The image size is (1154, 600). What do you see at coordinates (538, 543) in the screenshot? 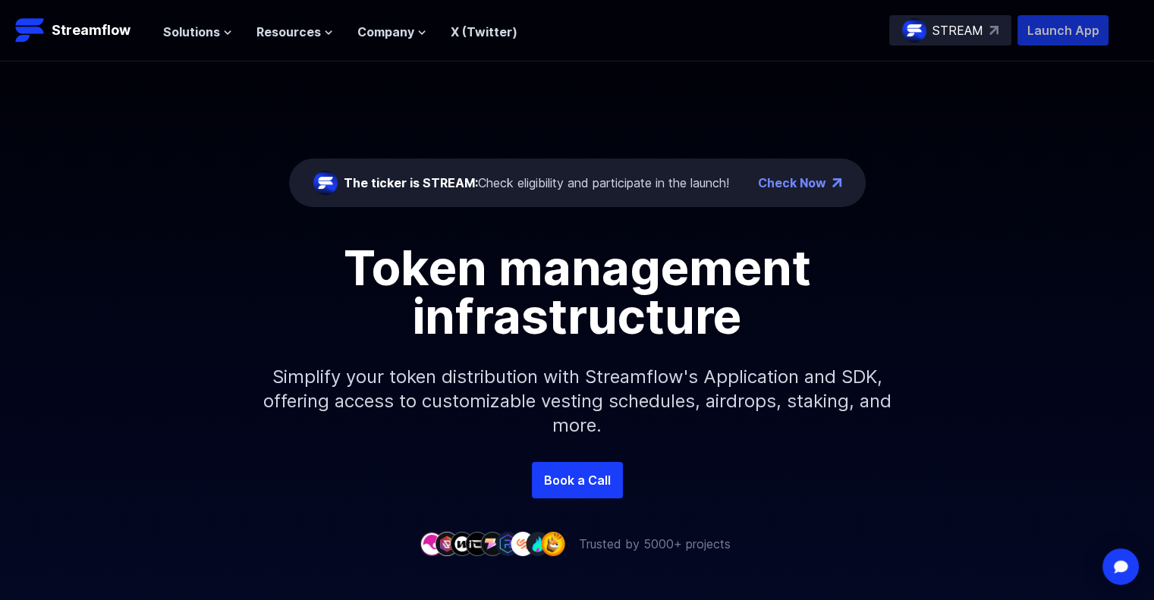
I see `img: company-8` at bounding box center [538, 543].